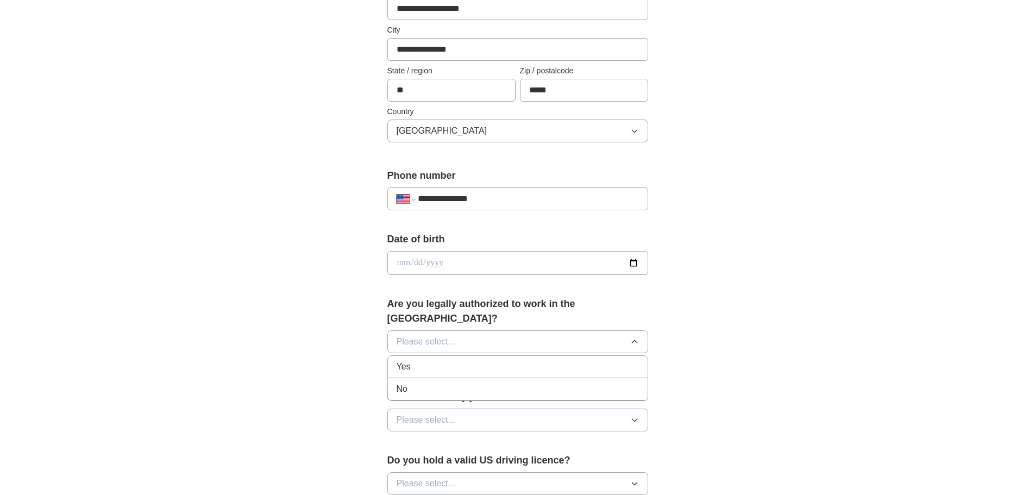  What do you see at coordinates (518, 175) in the screenshot?
I see `label: Phone number` at bounding box center [518, 175].